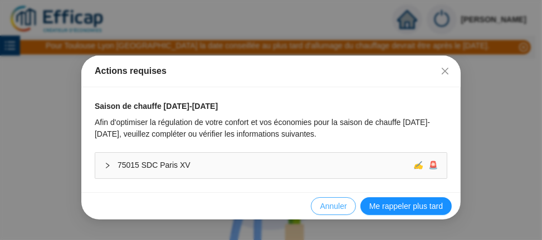 The height and width of the screenshot is (240, 542). Describe the element at coordinates (333, 207) in the screenshot. I see `button: Annuler` at that location.